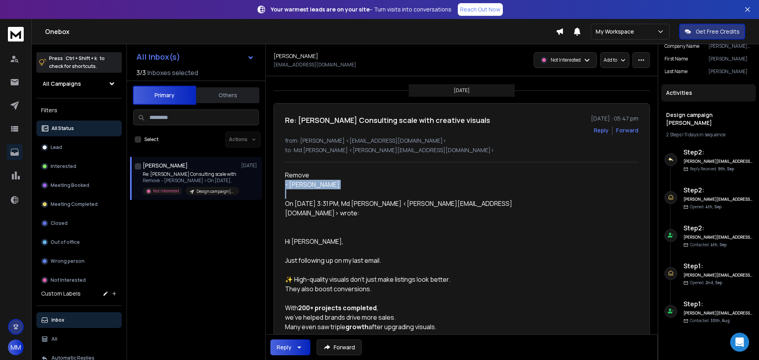 The width and height of the screenshot is (759, 360). What do you see at coordinates (63, 166) in the screenshot?
I see `p: Interested` at bounding box center [63, 166].